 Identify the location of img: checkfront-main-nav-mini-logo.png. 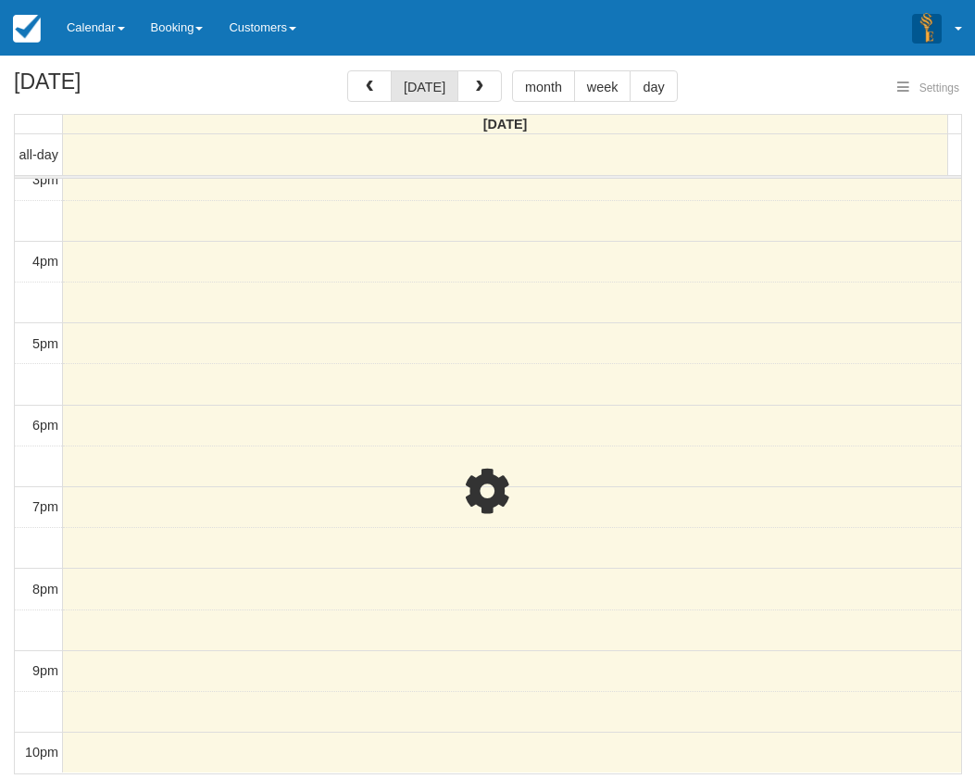
(27, 29).